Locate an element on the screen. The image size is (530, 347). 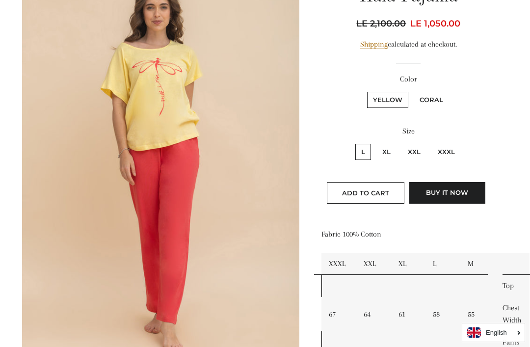
div: calculated at checkout. is located at coordinates (408, 44).